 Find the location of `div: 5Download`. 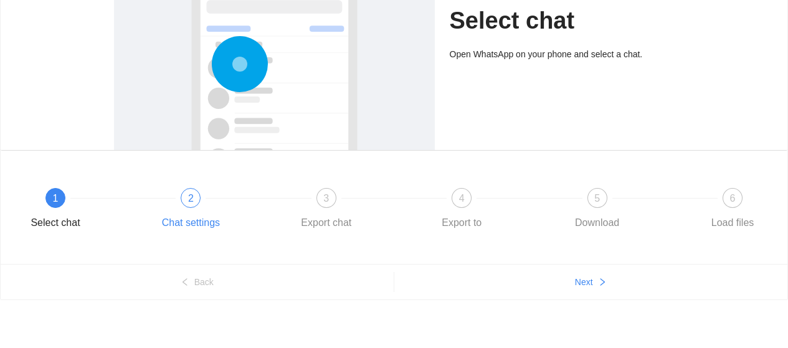

div: 5Download is located at coordinates (628, 210).